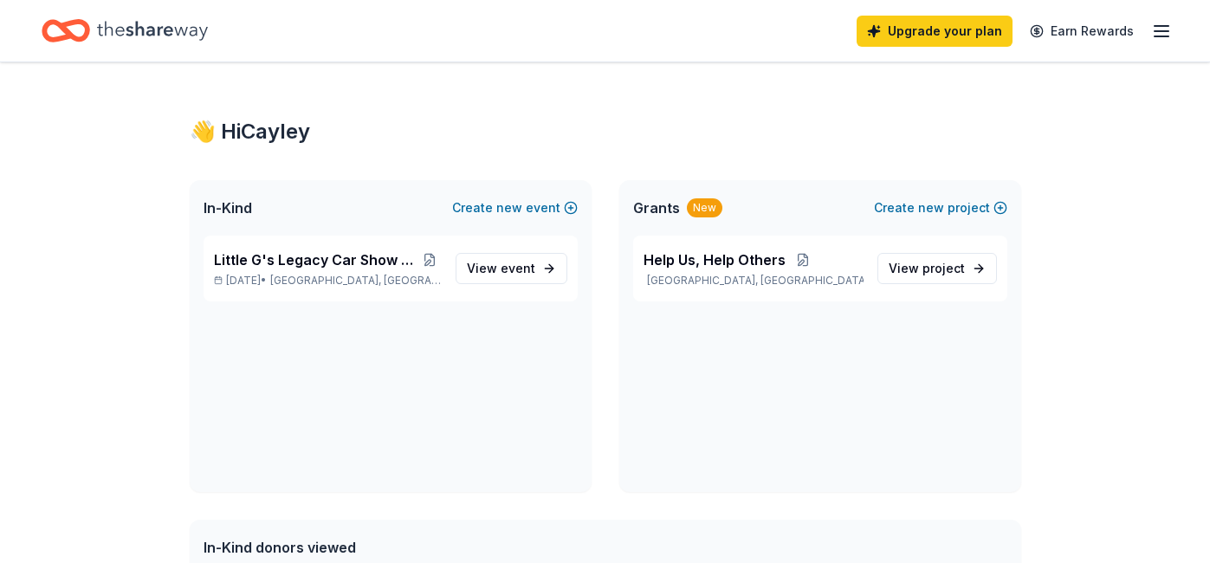 The image size is (1210, 563). What do you see at coordinates (1082, 31) in the screenshot?
I see `a: Earn Rewards` at bounding box center [1082, 31].